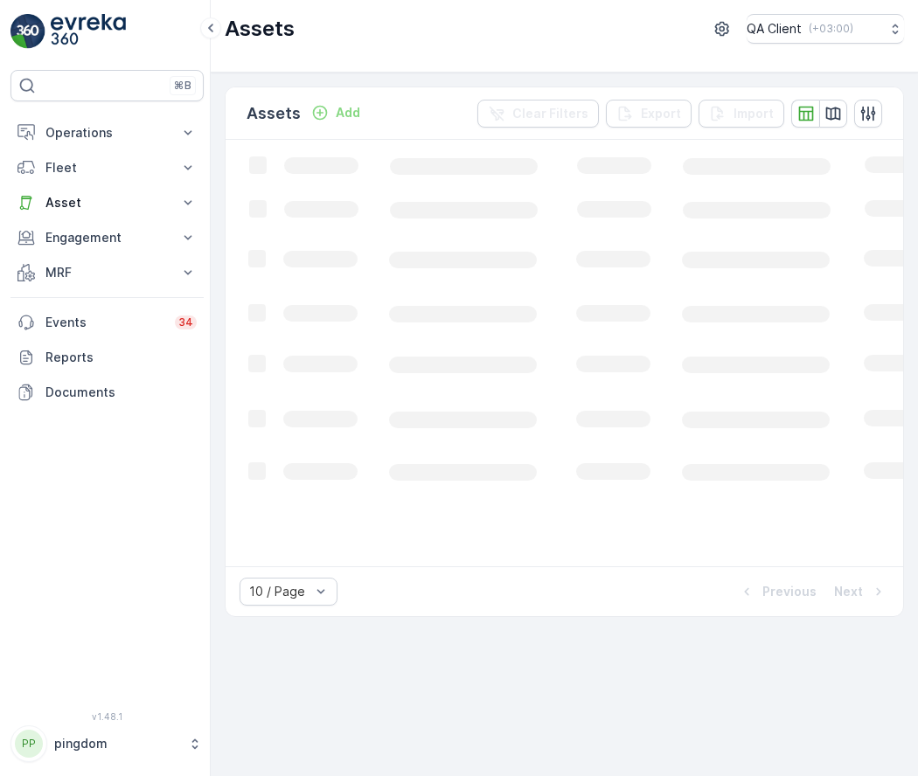 Image resolution: width=918 pixels, height=776 pixels. What do you see at coordinates (777, 592) in the screenshot?
I see `button: Previous` at bounding box center [777, 592].